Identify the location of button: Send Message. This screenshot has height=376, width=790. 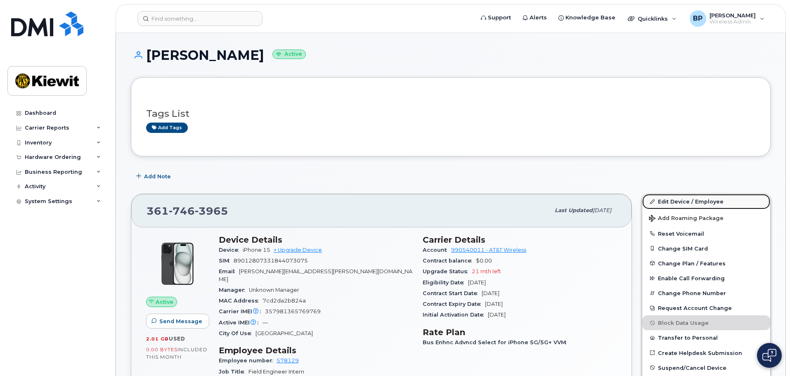
(178, 321).